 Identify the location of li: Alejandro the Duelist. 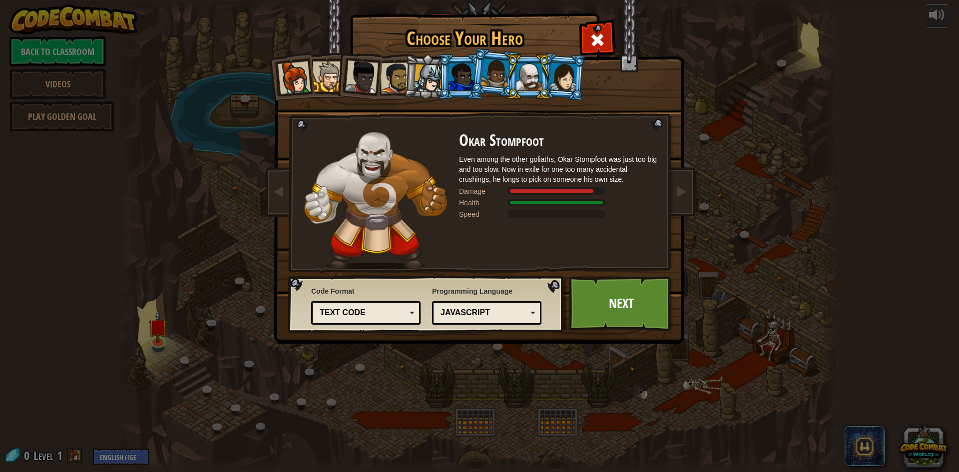
(393, 76).